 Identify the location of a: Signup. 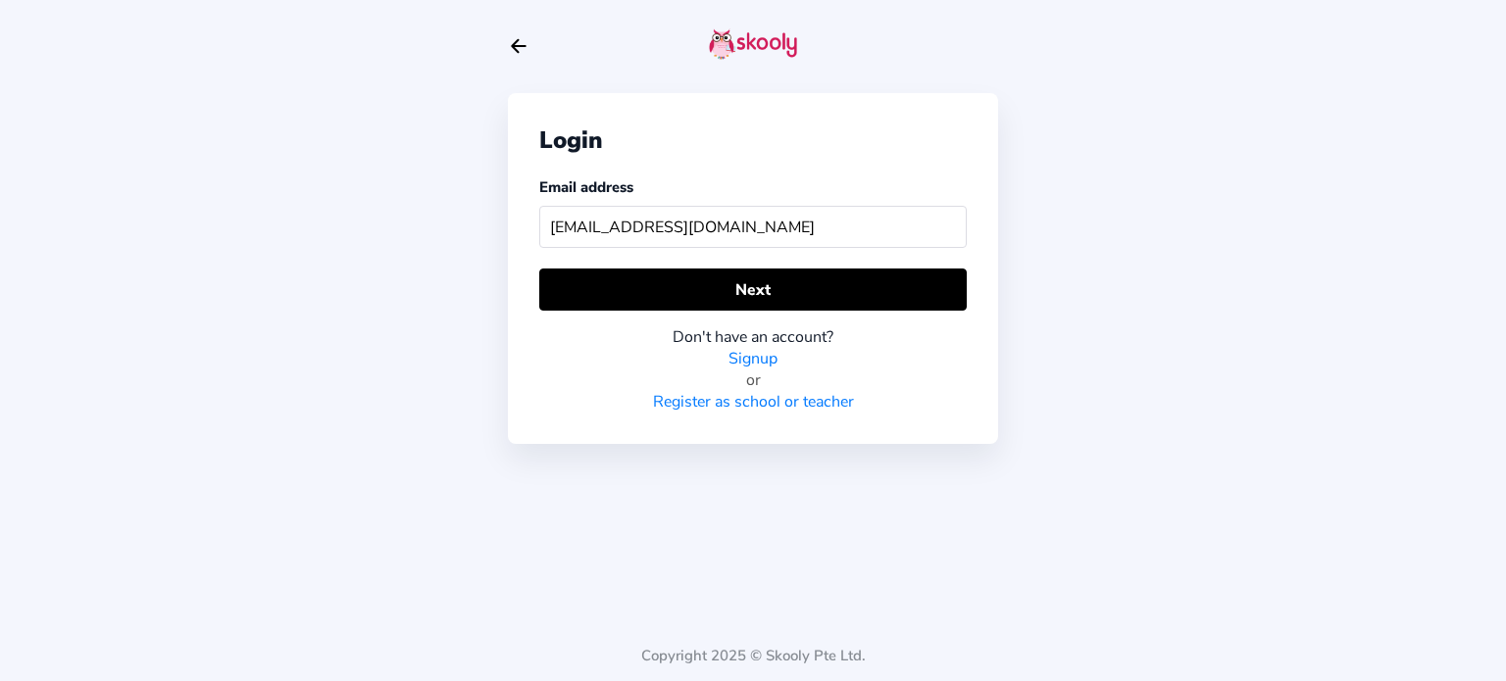
(753, 359).